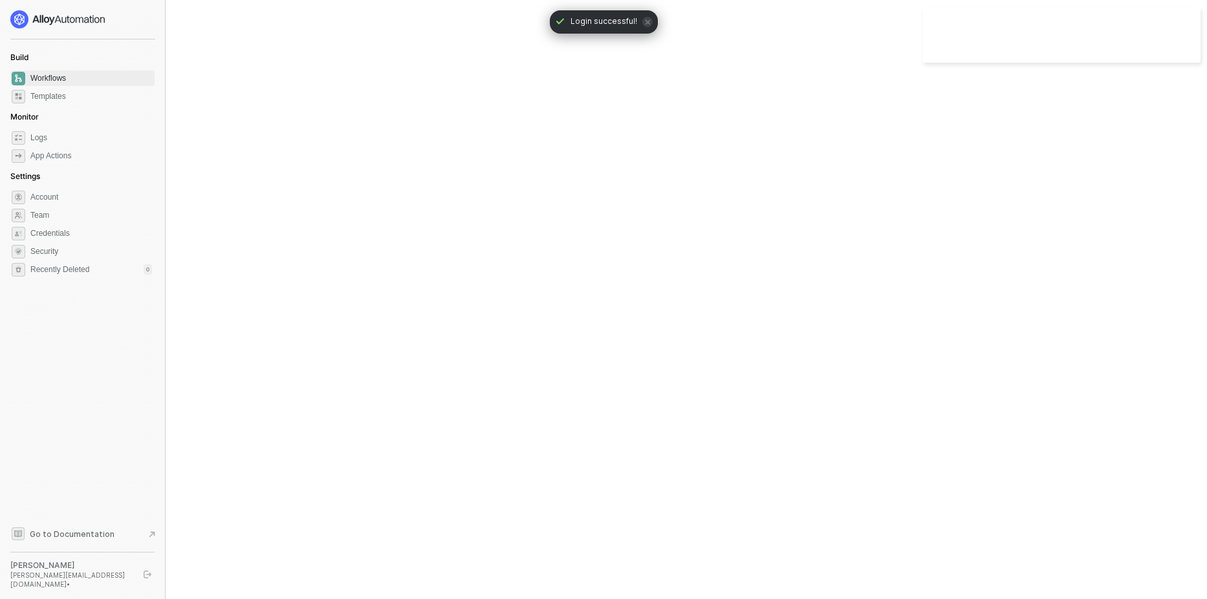 This screenshot has width=1207, height=599. I want to click on span: Account, so click(91, 197).